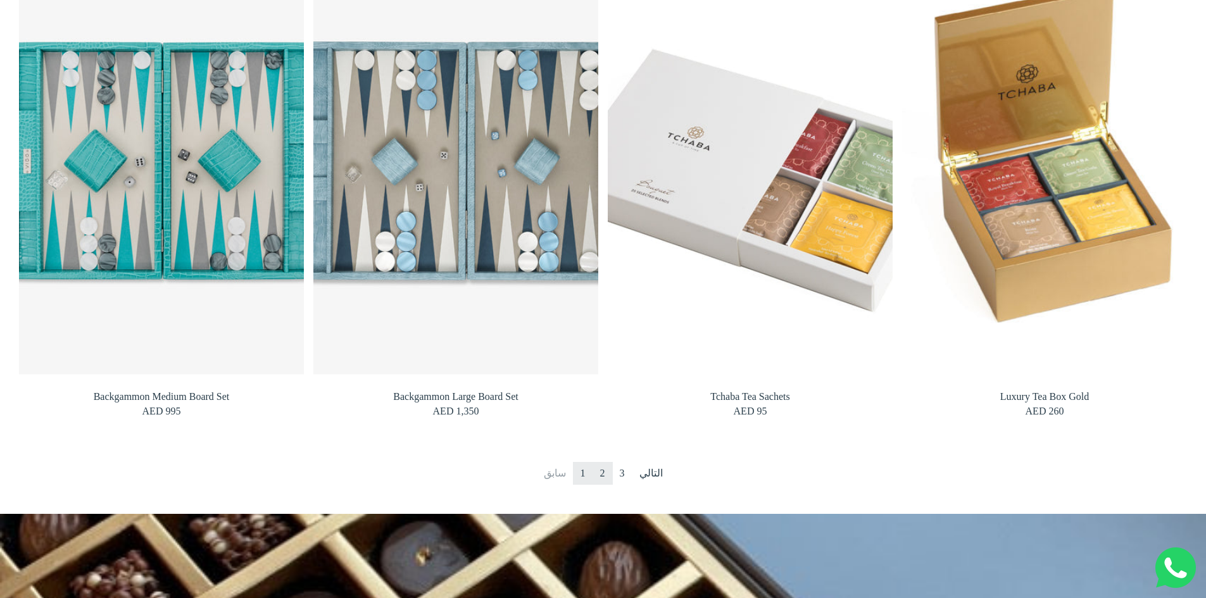 Image resolution: width=1206 pixels, height=598 pixels. What do you see at coordinates (161, 411) in the screenshot?
I see `span: AED 995` at bounding box center [161, 411].